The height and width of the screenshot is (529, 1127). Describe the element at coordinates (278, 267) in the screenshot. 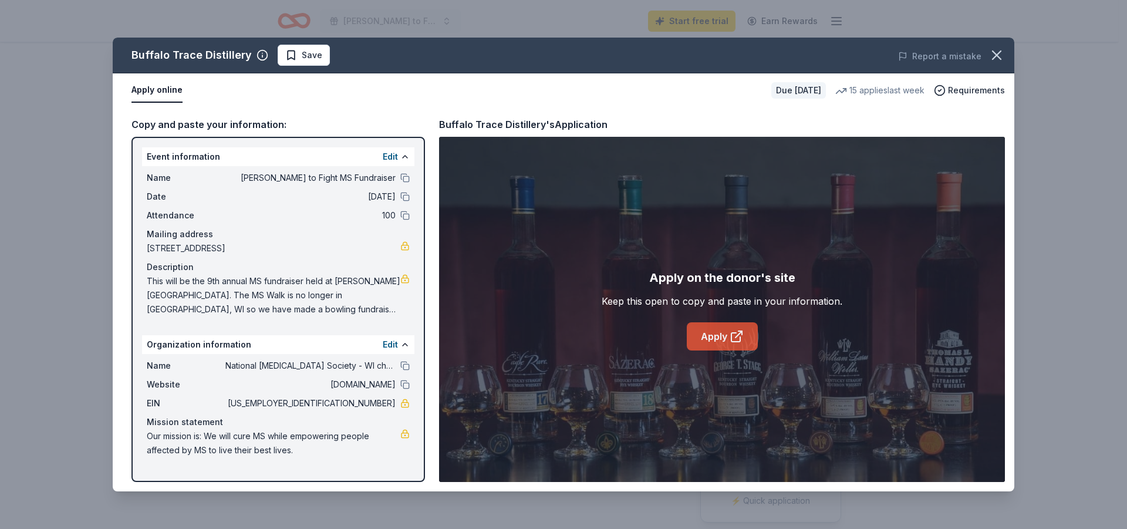

I see `div: Description` at that location.